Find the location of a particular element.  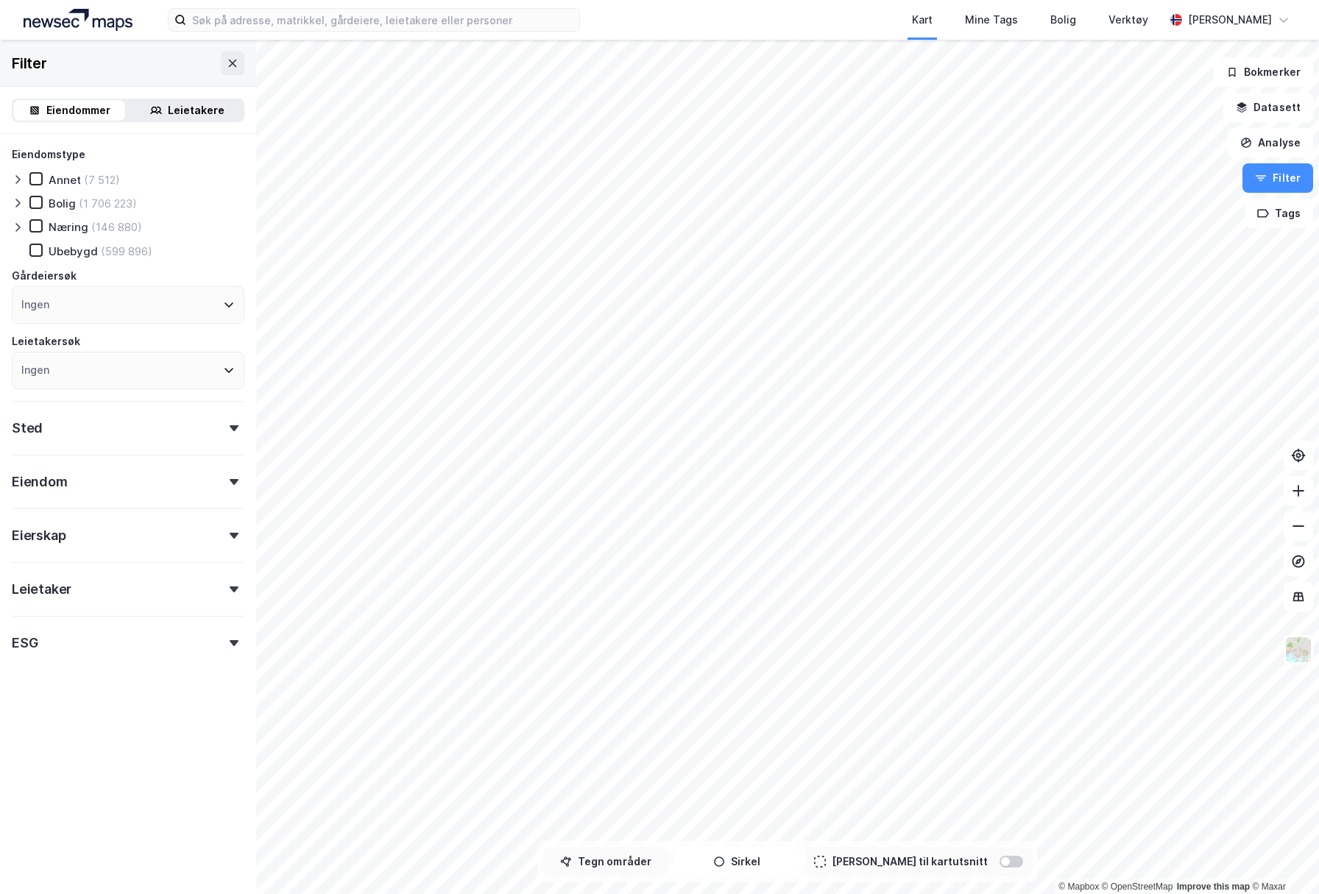

div: Kart is located at coordinates (922, 20).